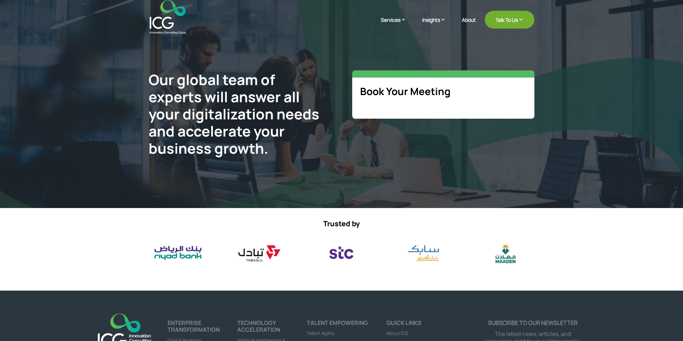 This screenshot has height=341, width=683. Describe the element at coordinates (259, 253) in the screenshot. I see `img: tabadul logo` at that location.